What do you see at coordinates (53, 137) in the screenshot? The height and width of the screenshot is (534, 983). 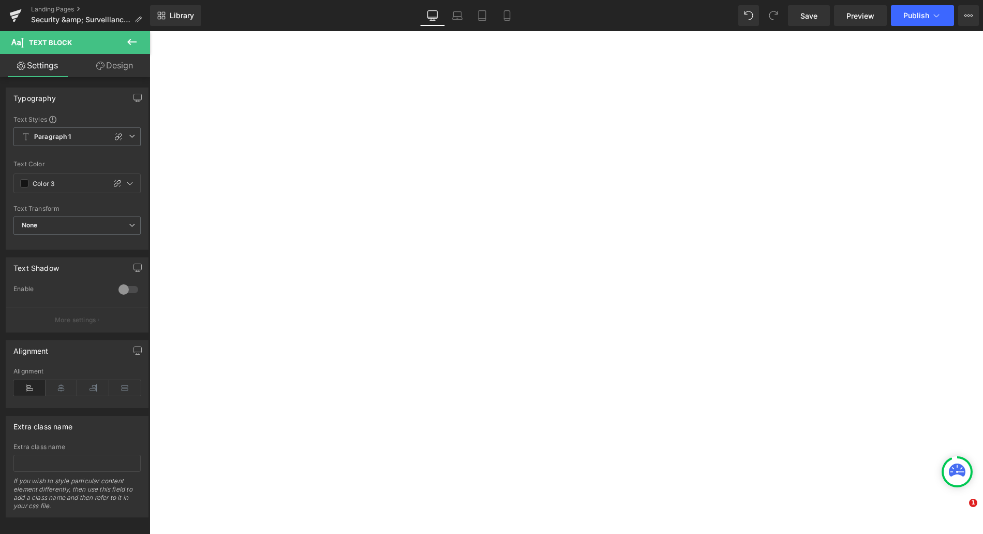 I see `b: Paragraph 1` at bounding box center [53, 137].